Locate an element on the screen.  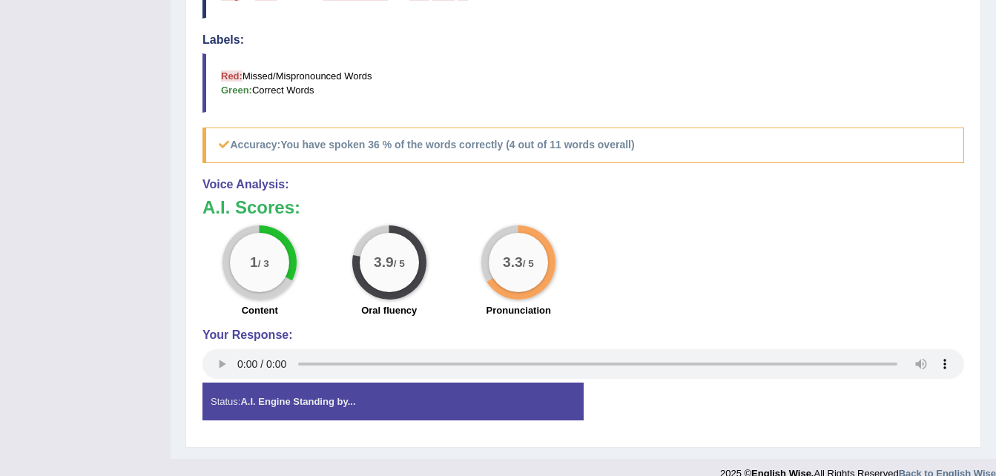
h4: Your Response: is located at coordinates (583, 335).